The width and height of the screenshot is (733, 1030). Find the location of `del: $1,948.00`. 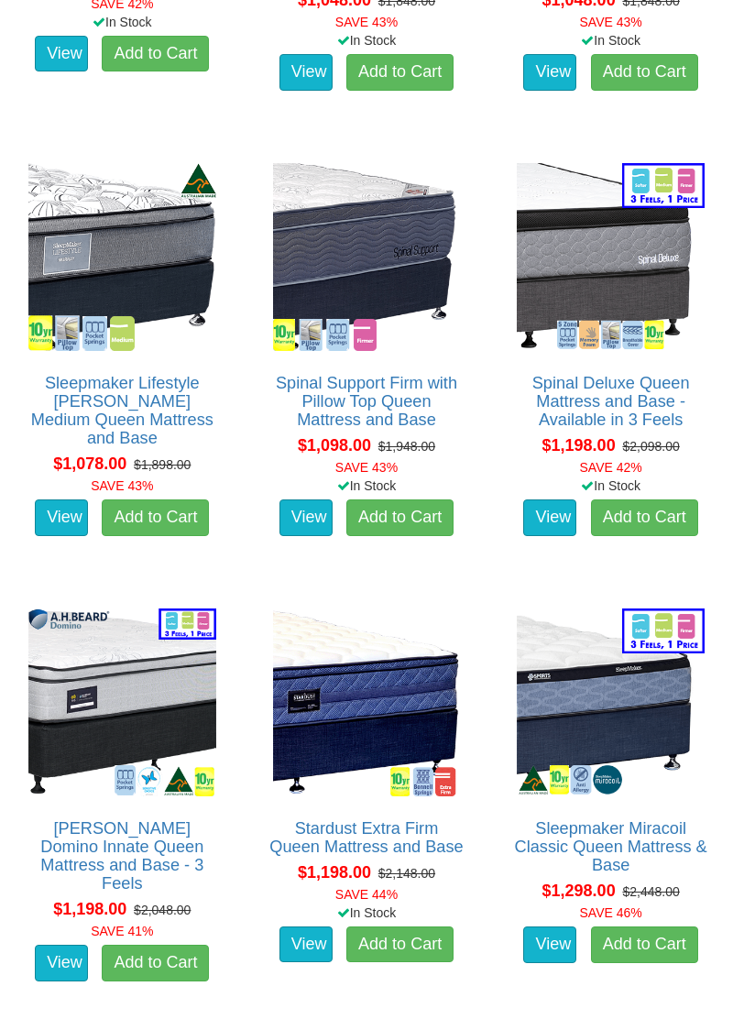

del: $1,948.00 is located at coordinates (407, 446).